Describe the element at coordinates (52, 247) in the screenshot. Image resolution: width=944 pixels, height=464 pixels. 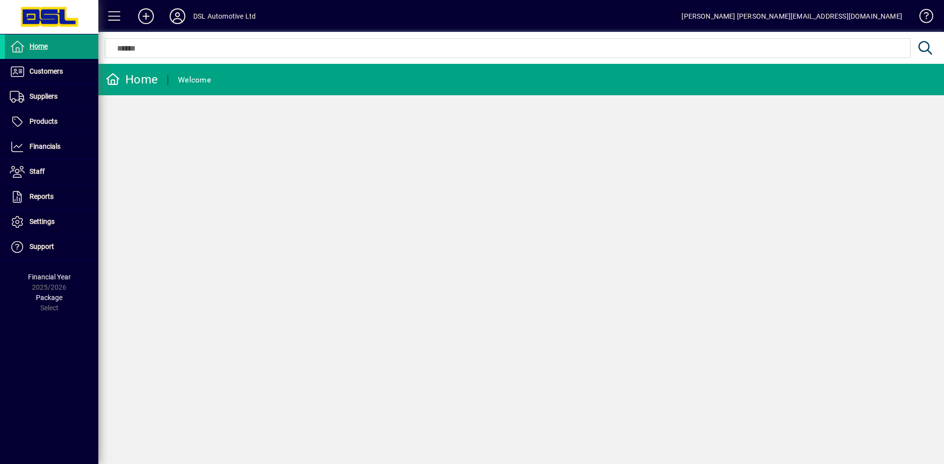
I see `a: Support` at that location.